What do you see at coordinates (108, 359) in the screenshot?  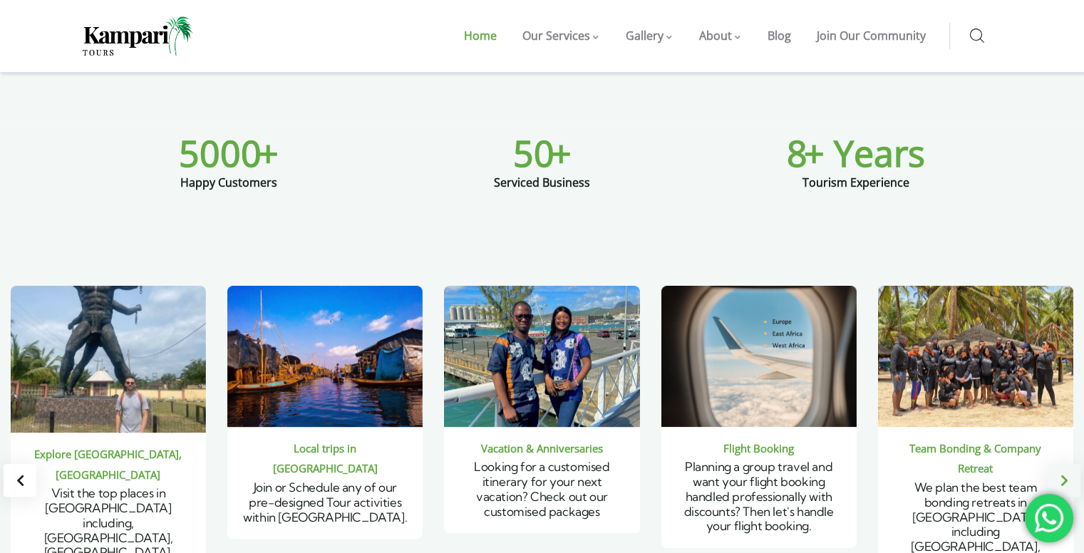 I see `img: Visit the top places in Lagos including, Nike Art Gallery, Lagos Art market, Makoko Settlement, B...` at bounding box center [108, 359].